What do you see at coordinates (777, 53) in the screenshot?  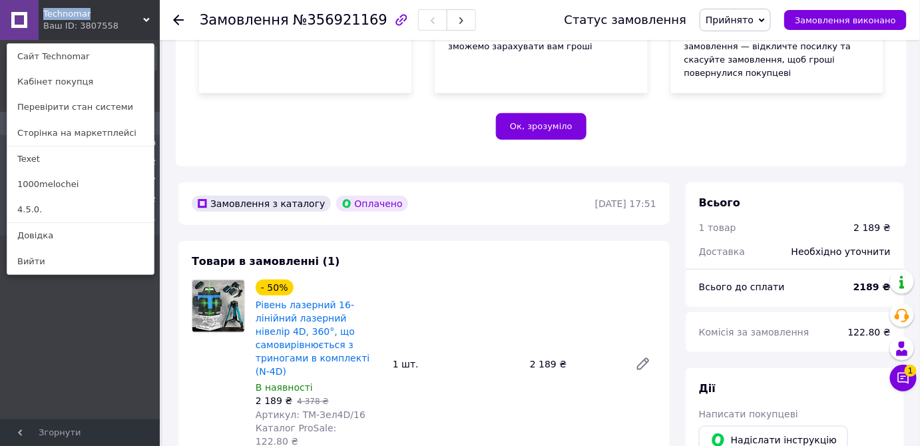 I see `div: Якщо покупець відмовиться від замовлення — відкличте посилку та скасуйте замовлення, щоб гроші по...` at bounding box center [777, 53].